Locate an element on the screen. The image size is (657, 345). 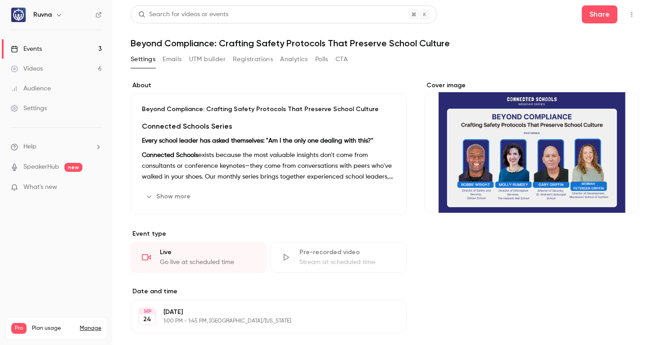
div: Pre-recorded video is located at coordinates (347, 253).